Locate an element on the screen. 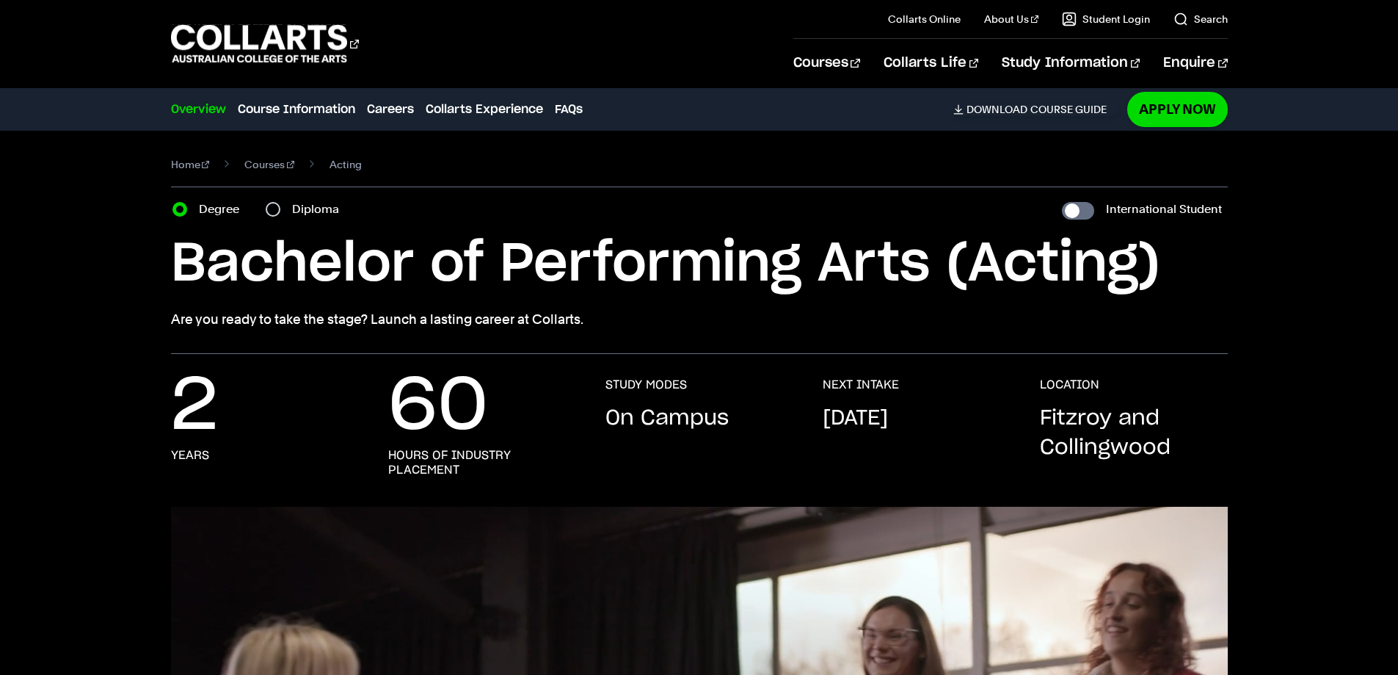 The image size is (1398, 675). a: Search is located at coordinates (1201, 19).